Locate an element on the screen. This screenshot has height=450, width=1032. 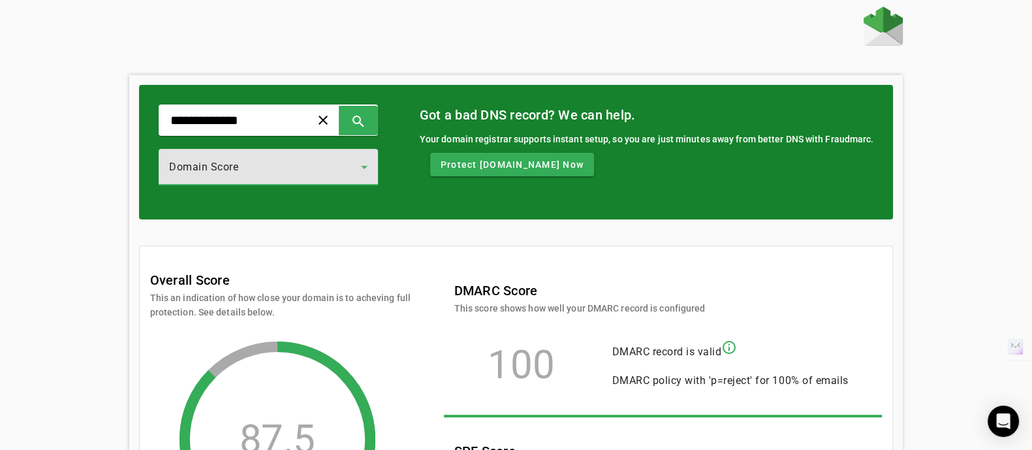
mat-card-title: DMARC Score is located at coordinates (579, 290).